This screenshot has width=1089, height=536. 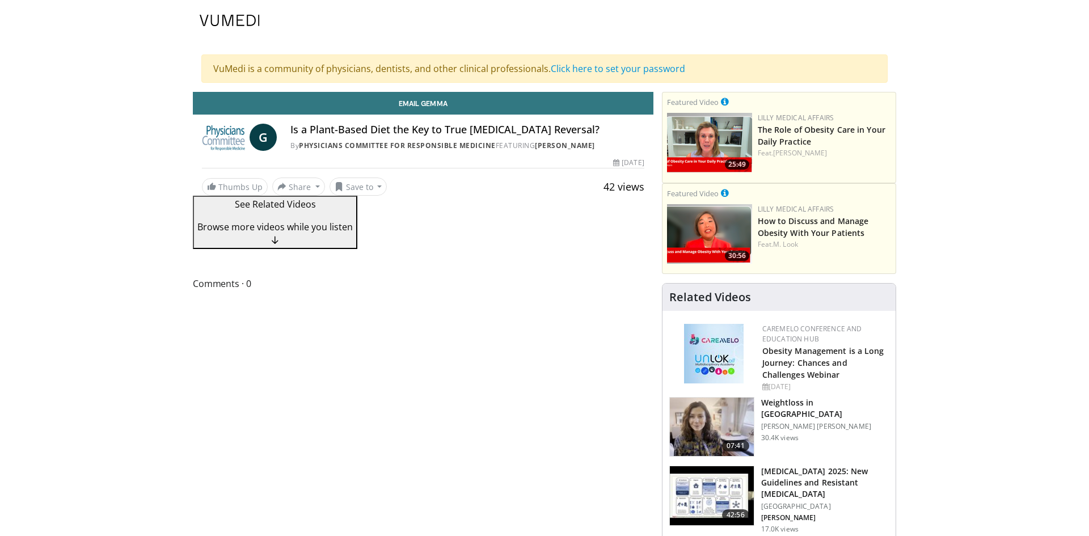 What do you see at coordinates (823, 362) in the screenshot?
I see `a: Obesity Management is a Long Journey: Chances and Challenges Webinar` at bounding box center [823, 362].